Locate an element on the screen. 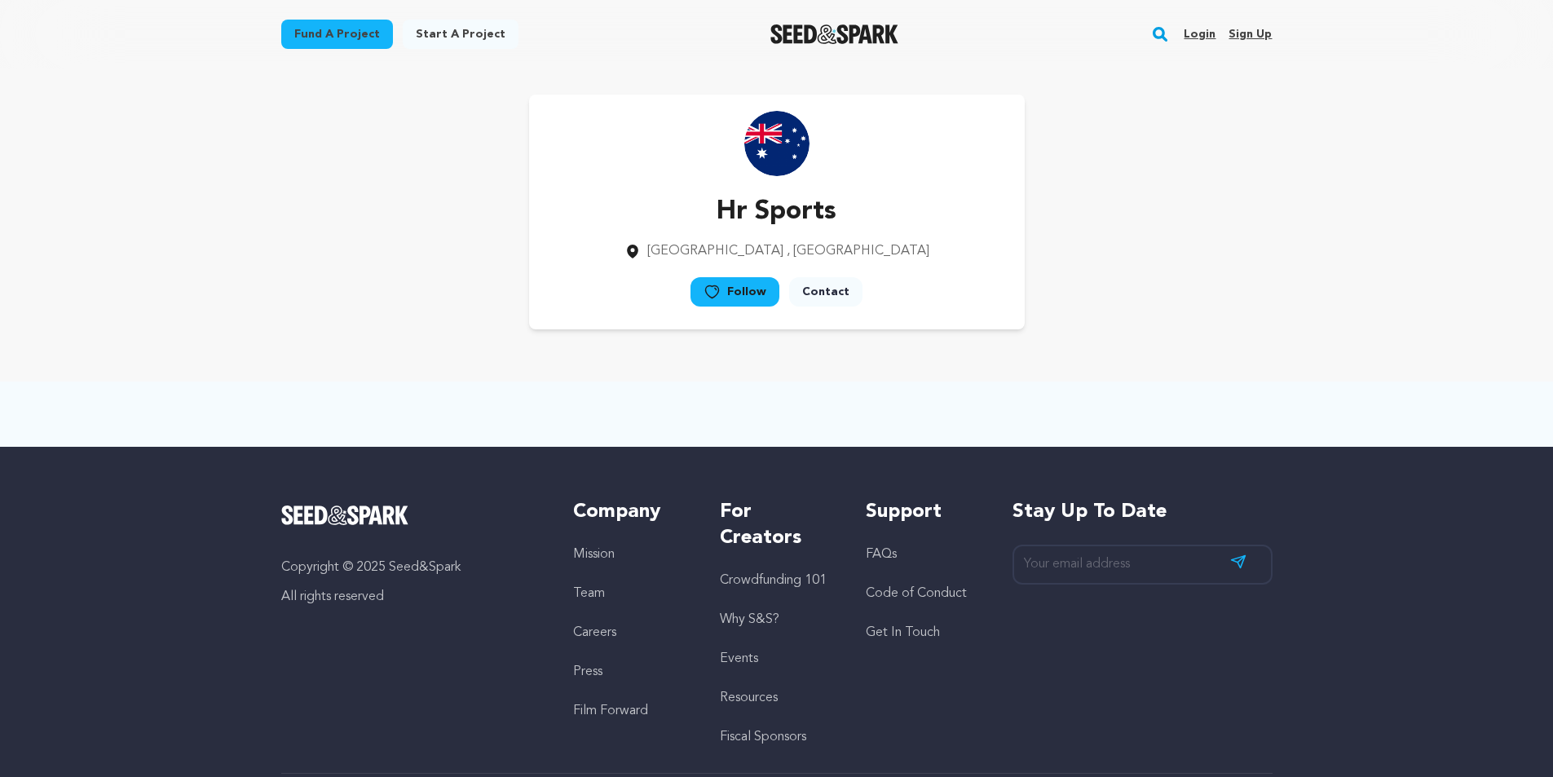 The image size is (1553, 777). a: Get In Touch is located at coordinates (902, 632).